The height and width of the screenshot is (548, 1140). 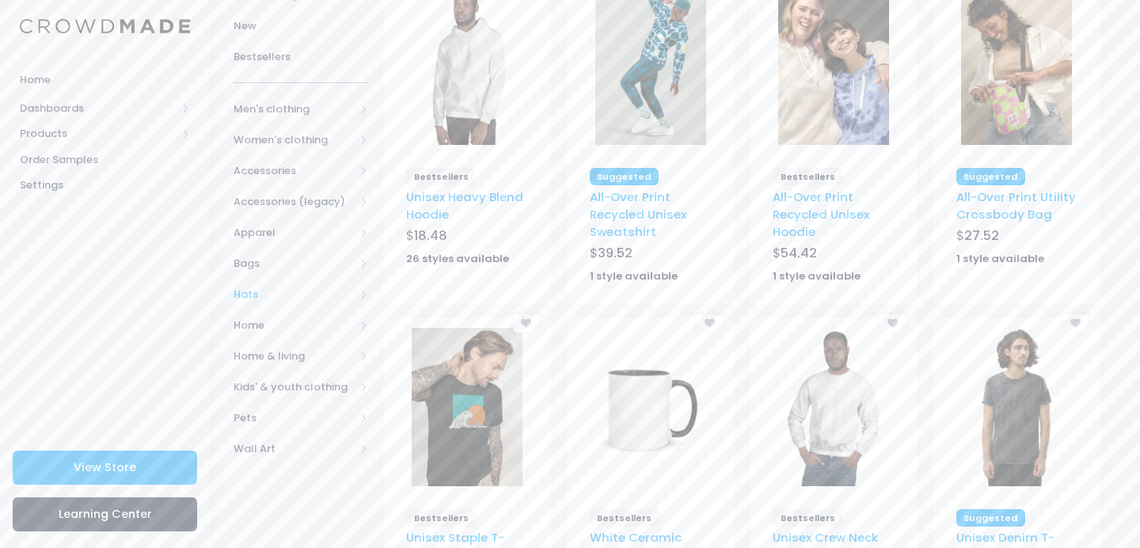 I want to click on img: Logo, so click(x=105, y=26).